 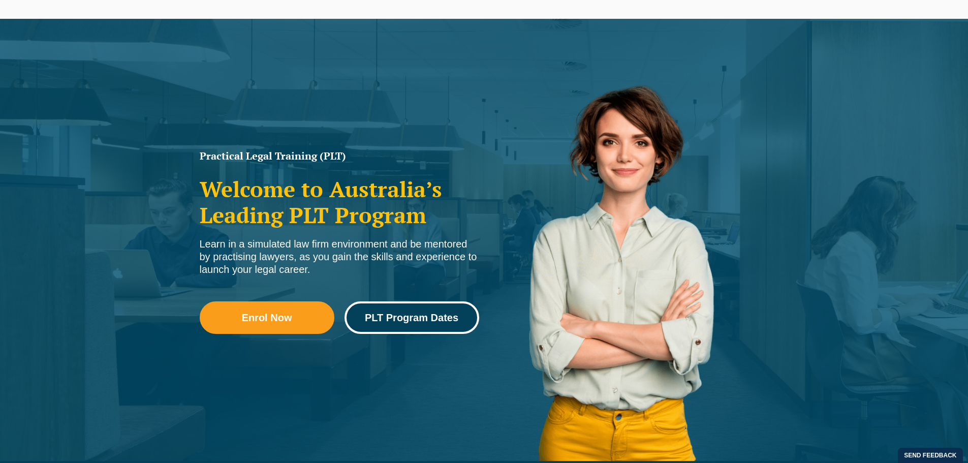 I want to click on span: Enrol Now, so click(x=267, y=318).